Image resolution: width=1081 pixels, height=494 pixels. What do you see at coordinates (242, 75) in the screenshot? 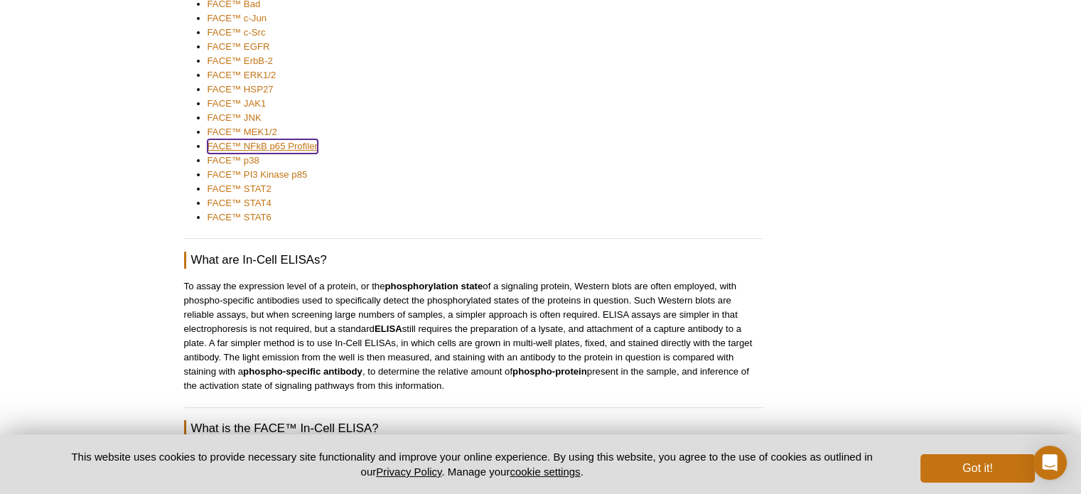
I see `a: FACE™ ERK1/2` at bounding box center [242, 75].